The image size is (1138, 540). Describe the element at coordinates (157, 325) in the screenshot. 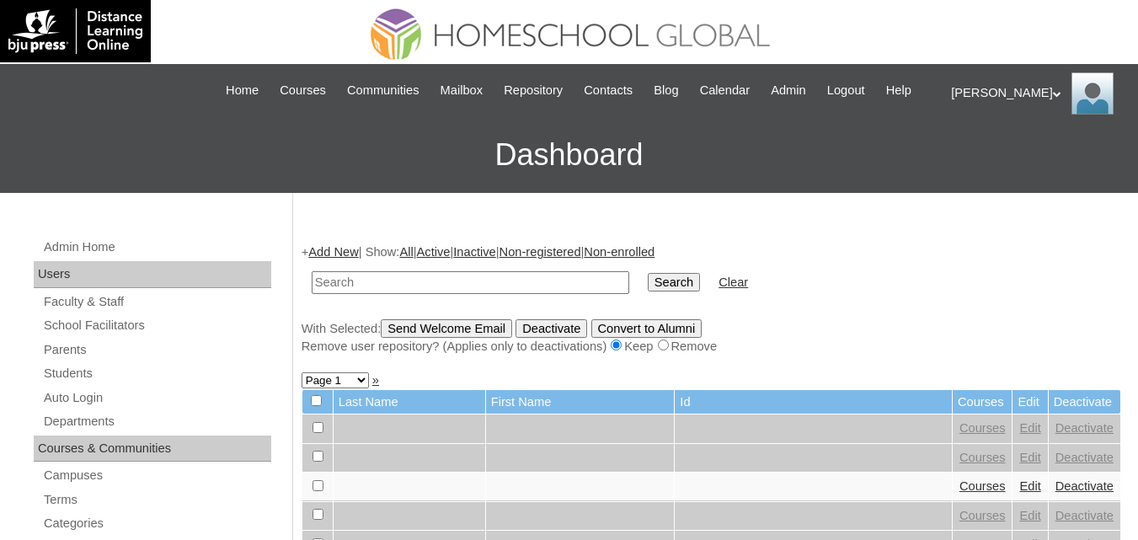

I see `a: School Facilitators` at that location.